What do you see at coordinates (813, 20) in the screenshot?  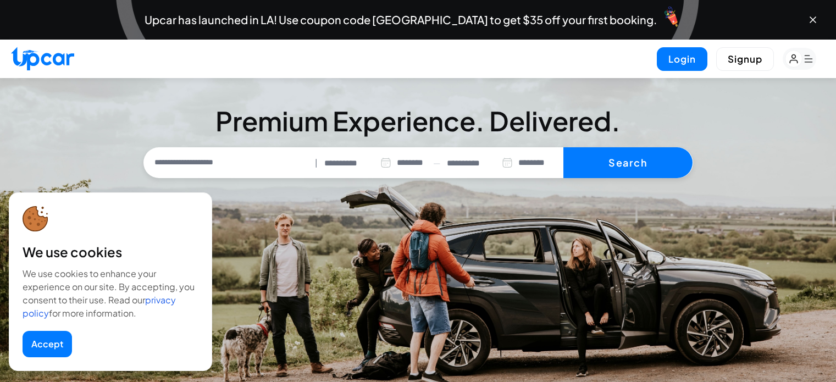 I see `button: Close banner` at bounding box center [813, 20].